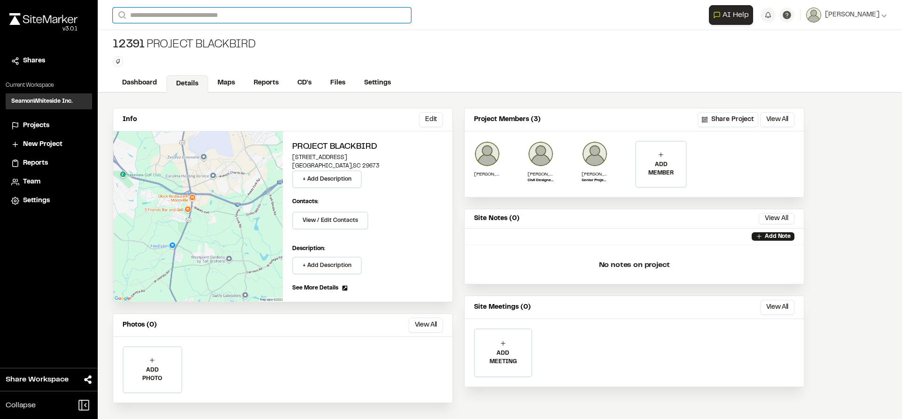  What do you see at coordinates (541, 181) in the screenshot?
I see `p: Civil Designer IV` at bounding box center [541, 181].